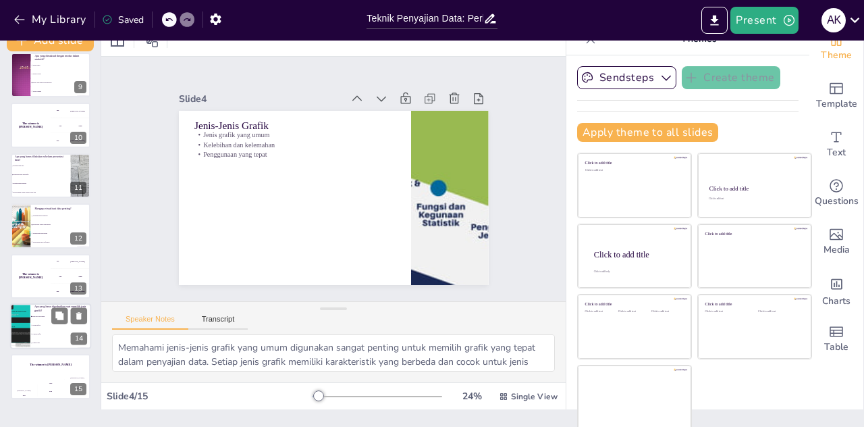 This screenshot has width=864, height=427. What do you see at coordinates (60, 57) in the screenshot?
I see `p: Apa yang dimaksud dengan modus dalam statistik?` at bounding box center [60, 57].